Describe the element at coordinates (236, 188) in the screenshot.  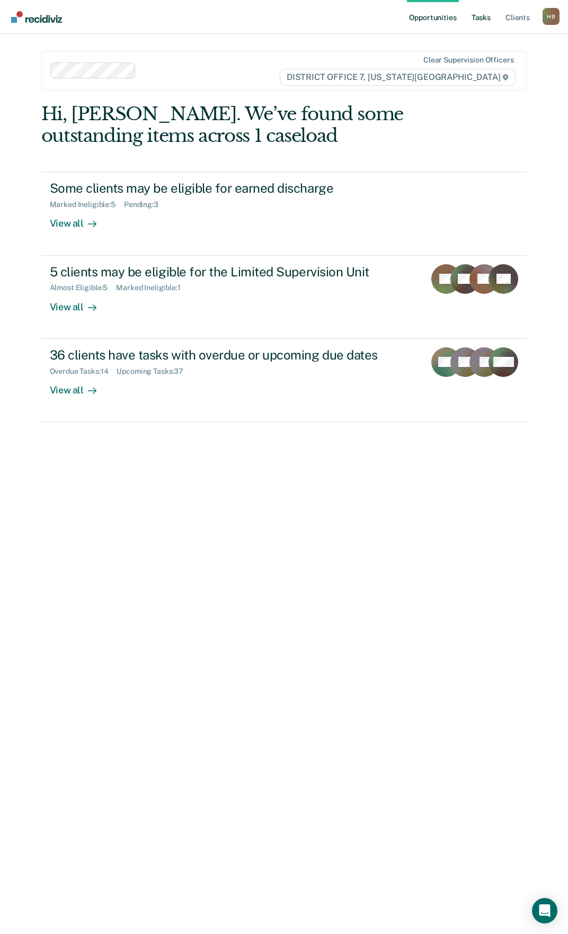
I see `div: Some clients may be eligible for earned discharge` at that location.